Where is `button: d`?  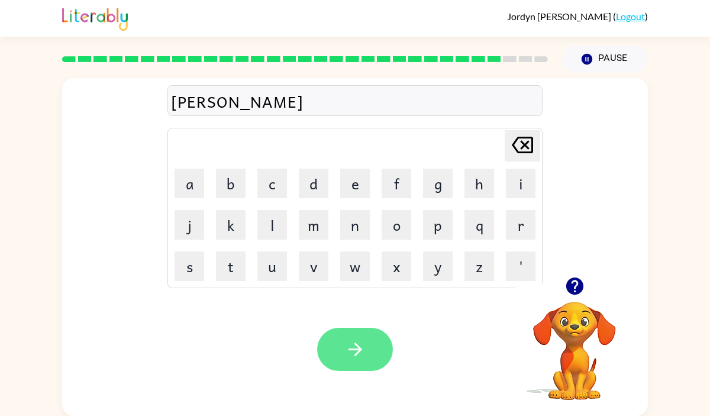 button: d is located at coordinates (314, 183).